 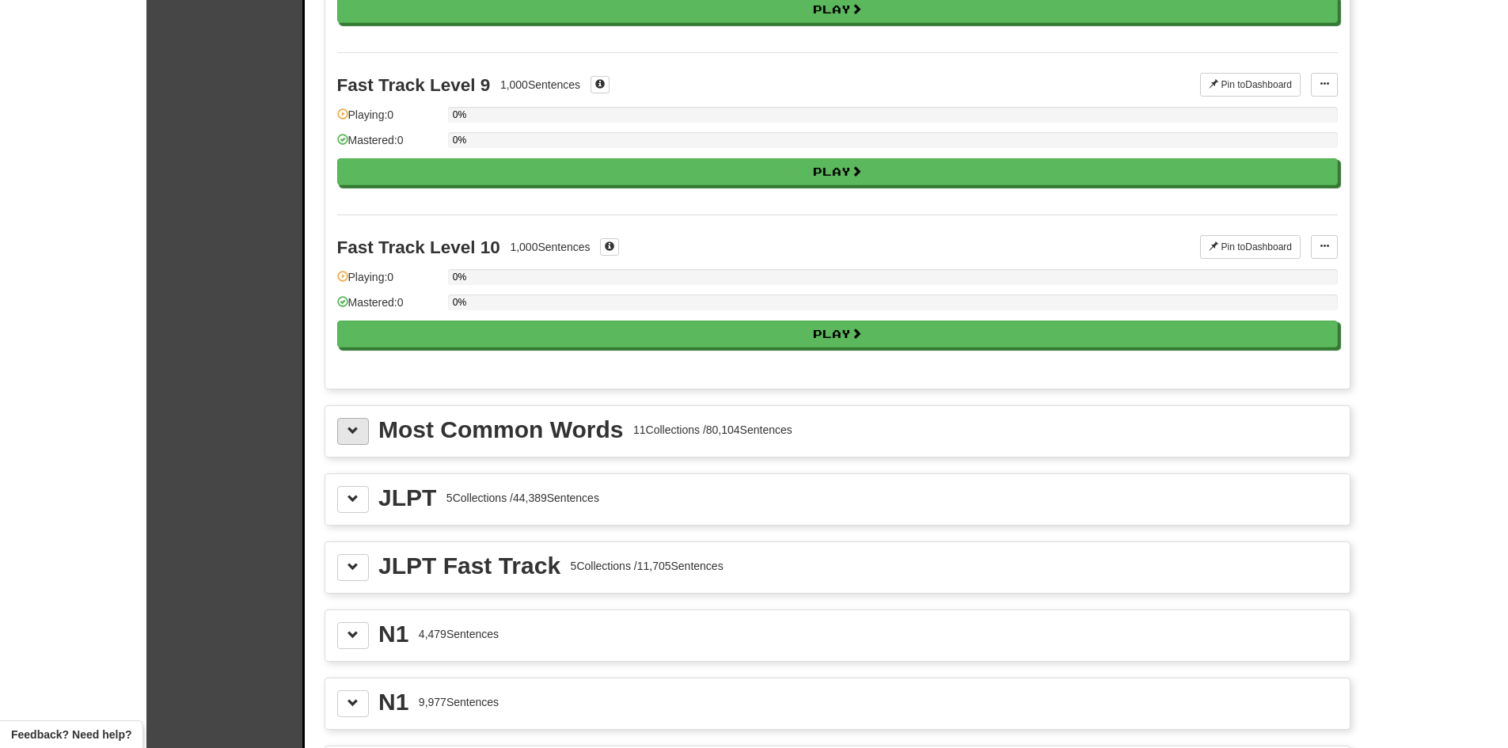 I want to click on div: 5 Collections / 11,705 Sentences, so click(x=647, y=566).